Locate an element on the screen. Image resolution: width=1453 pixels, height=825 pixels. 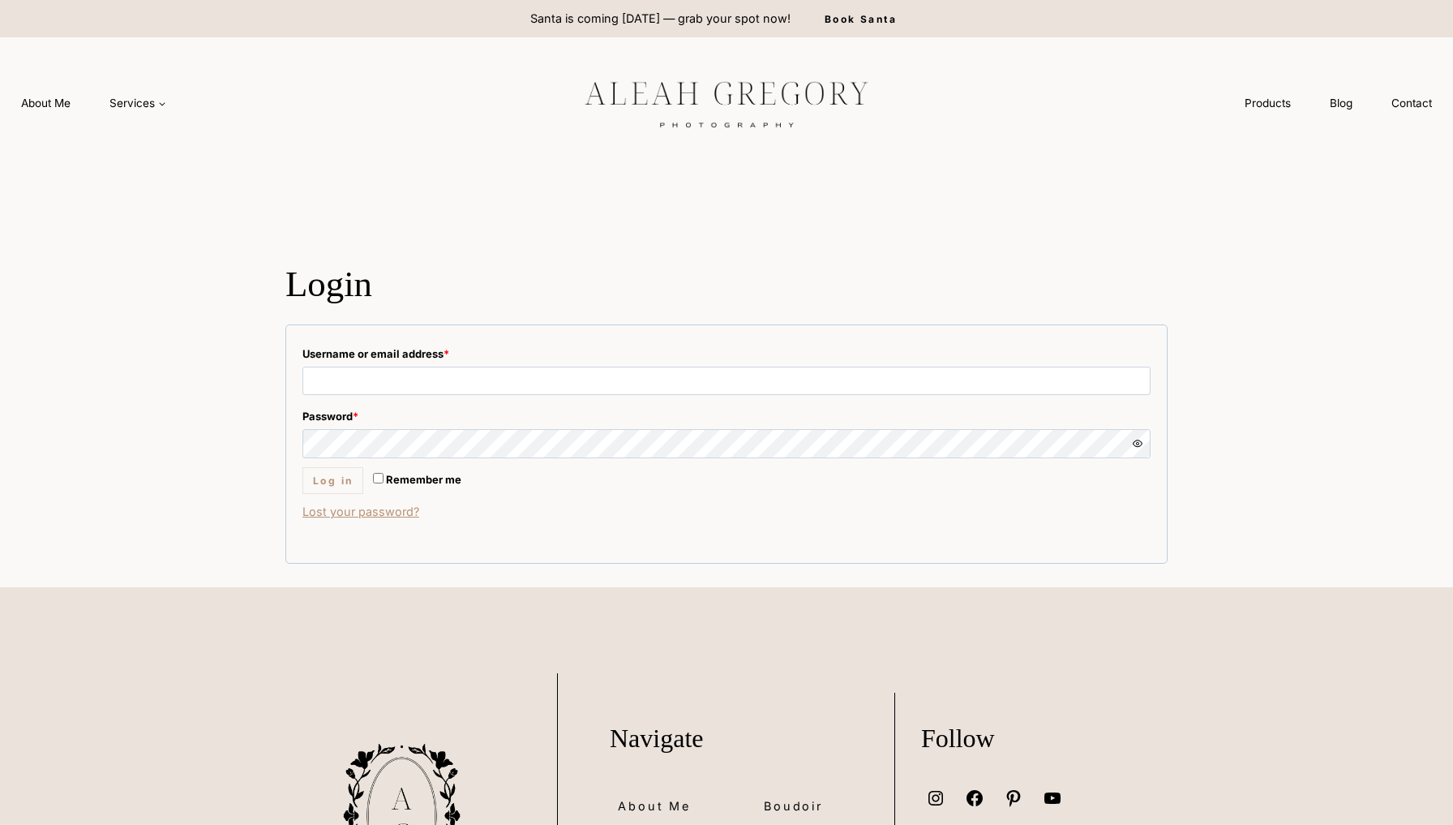
span: Remember me is located at coordinates (423, 479).